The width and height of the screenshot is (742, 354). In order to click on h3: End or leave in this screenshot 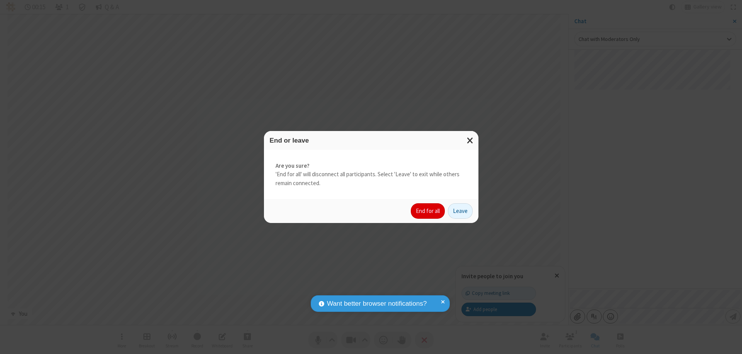, I will do `click(371, 140)`.